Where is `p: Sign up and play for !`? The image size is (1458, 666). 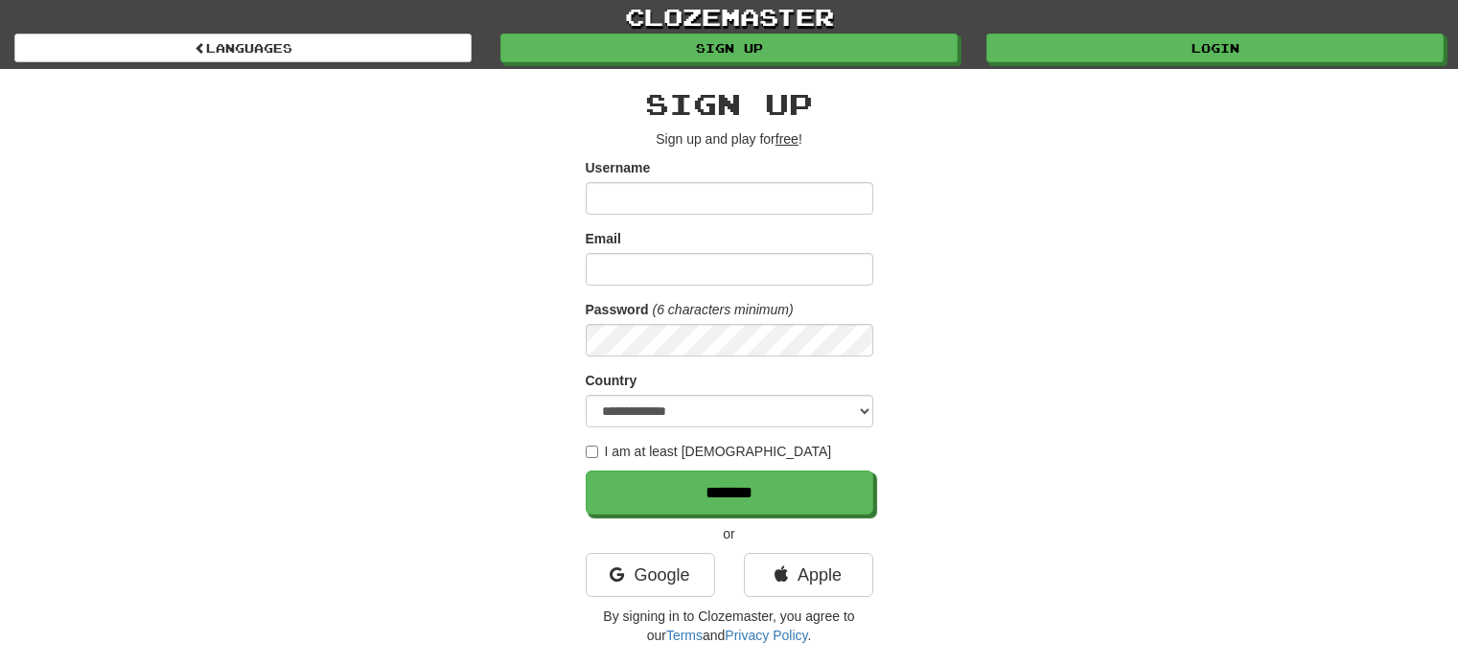 p: Sign up and play for ! is located at coordinates (730, 139).